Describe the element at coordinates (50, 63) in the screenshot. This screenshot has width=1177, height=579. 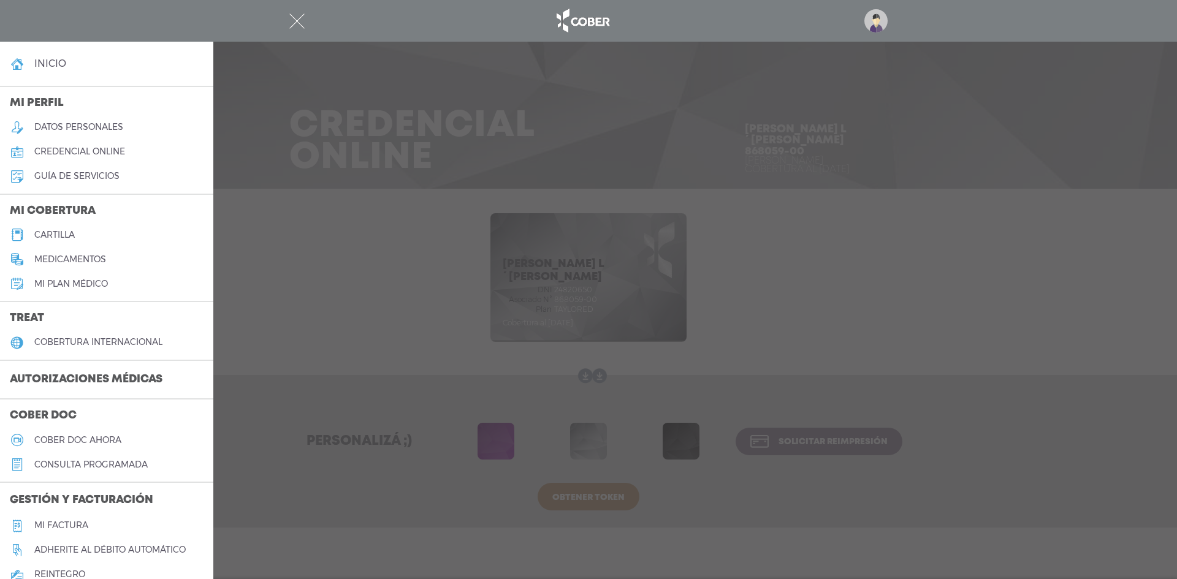
I see `h4: inicio` at that location.